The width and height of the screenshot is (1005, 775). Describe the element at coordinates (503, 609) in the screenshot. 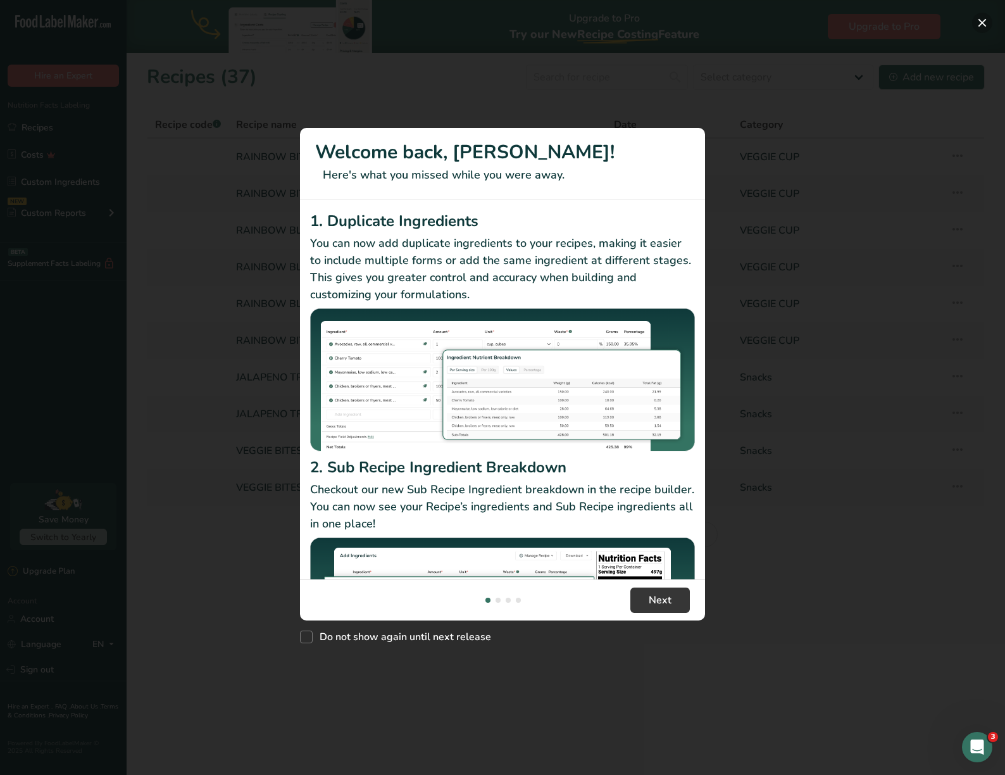

I see `img: Sub Recipe Ingredient Breakdown` at that location.